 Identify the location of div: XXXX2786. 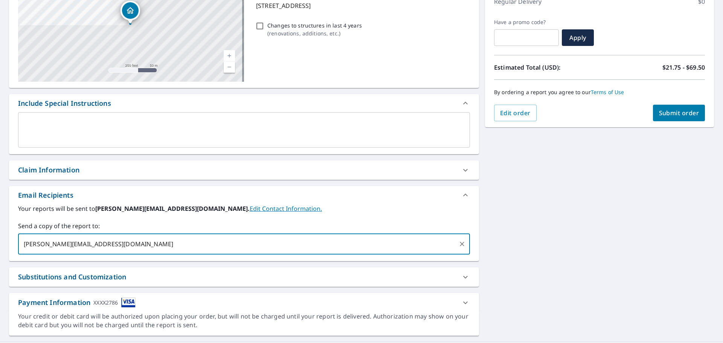
(106, 303).